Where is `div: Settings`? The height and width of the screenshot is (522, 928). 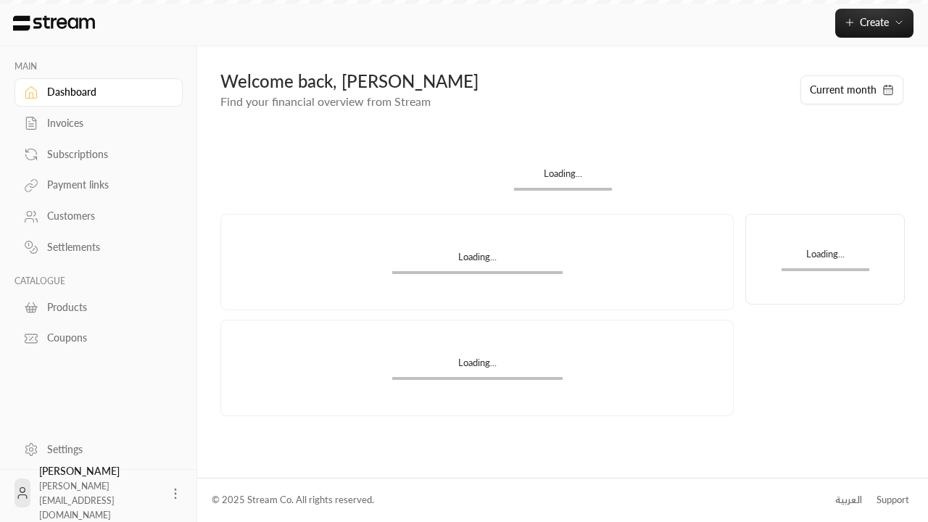
div: Settings is located at coordinates (106, 450).